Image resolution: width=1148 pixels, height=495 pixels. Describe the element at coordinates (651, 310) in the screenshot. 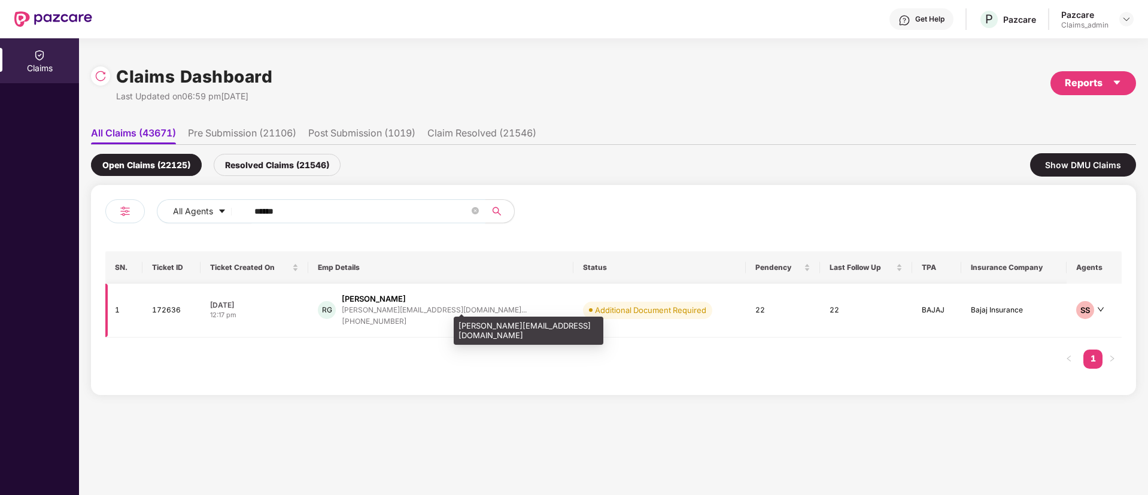

I see `div: Additional Document Required` at that location.